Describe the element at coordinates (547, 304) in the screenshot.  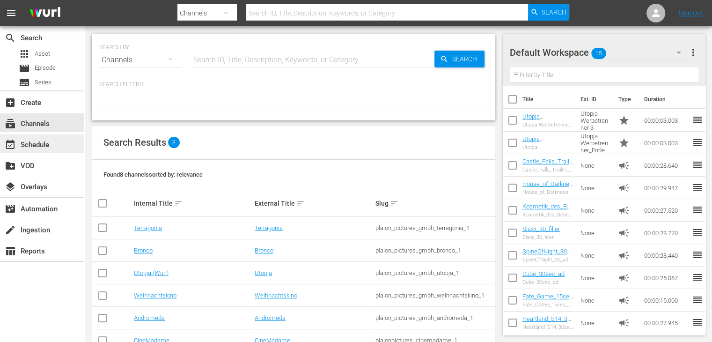
I see `div: Fate_Game_15sec_ad` at that location.